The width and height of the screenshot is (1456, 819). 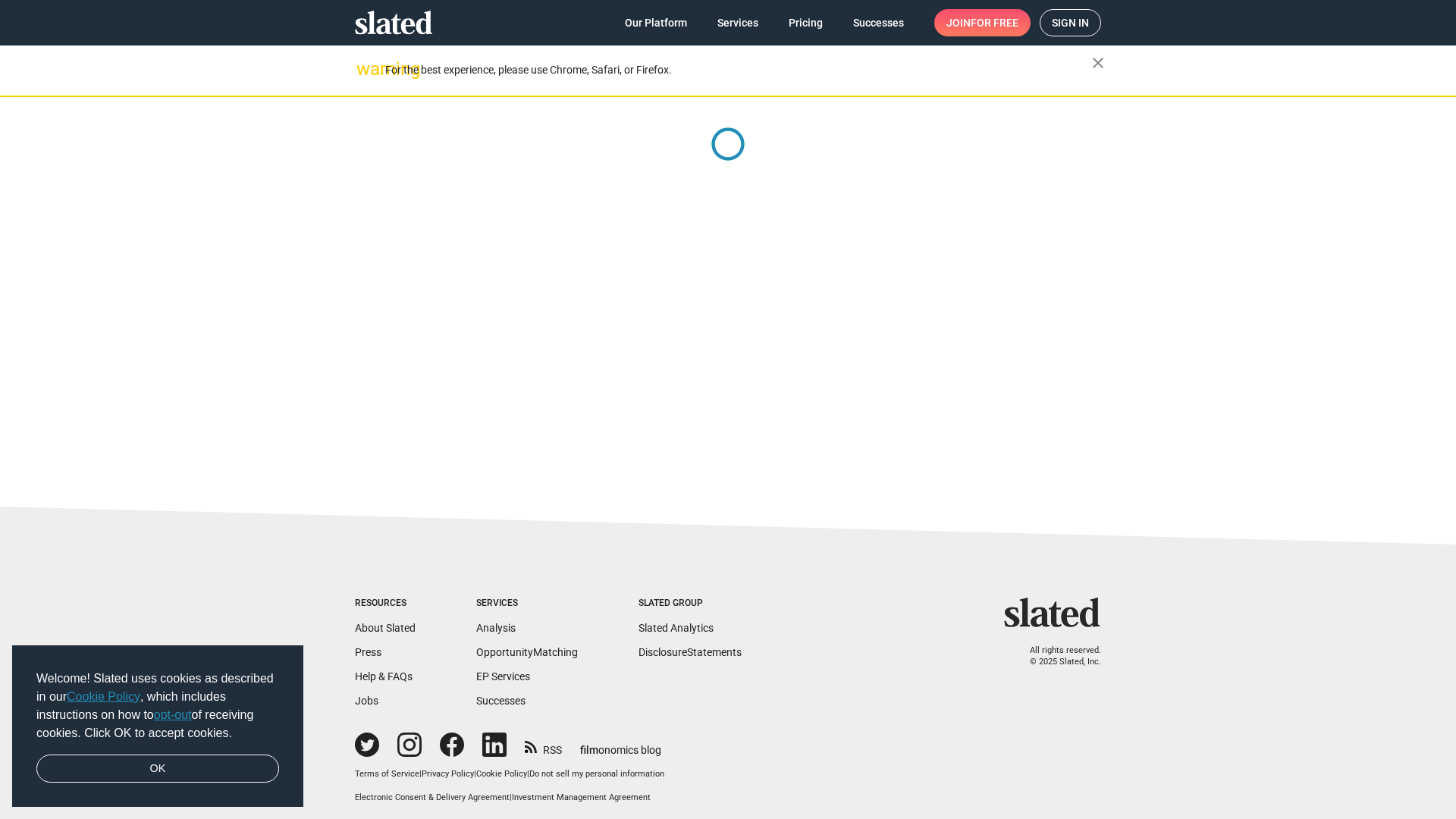 I want to click on span: Services, so click(x=738, y=23).